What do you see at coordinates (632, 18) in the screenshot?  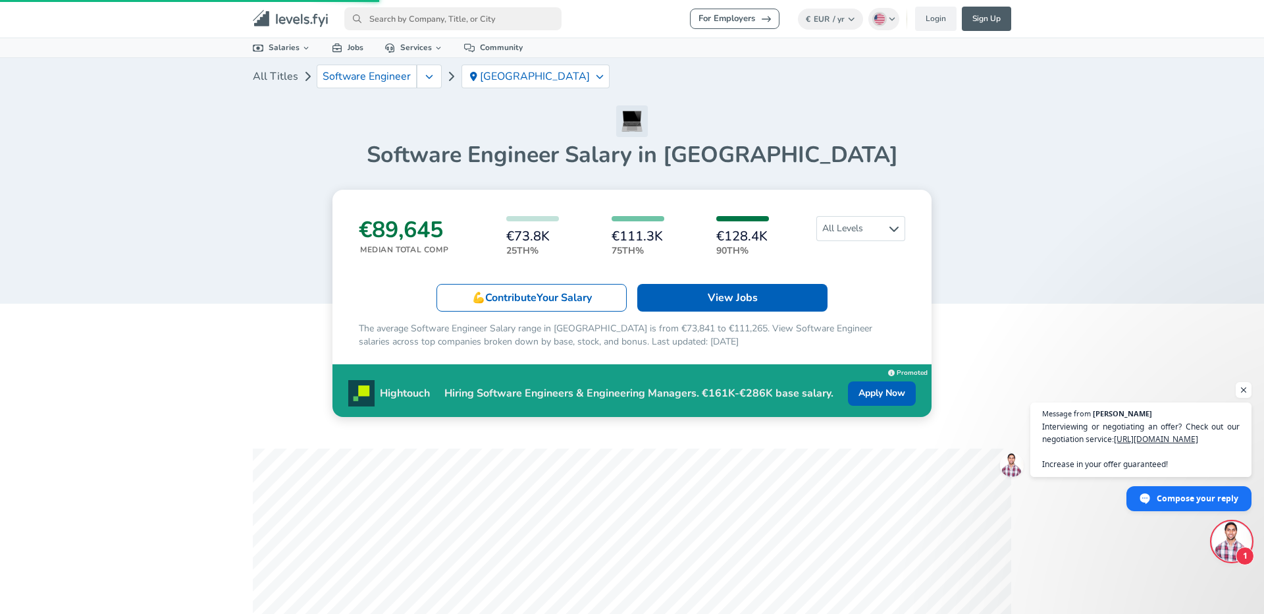 I see `nav: primary` at bounding box center [632, 18].